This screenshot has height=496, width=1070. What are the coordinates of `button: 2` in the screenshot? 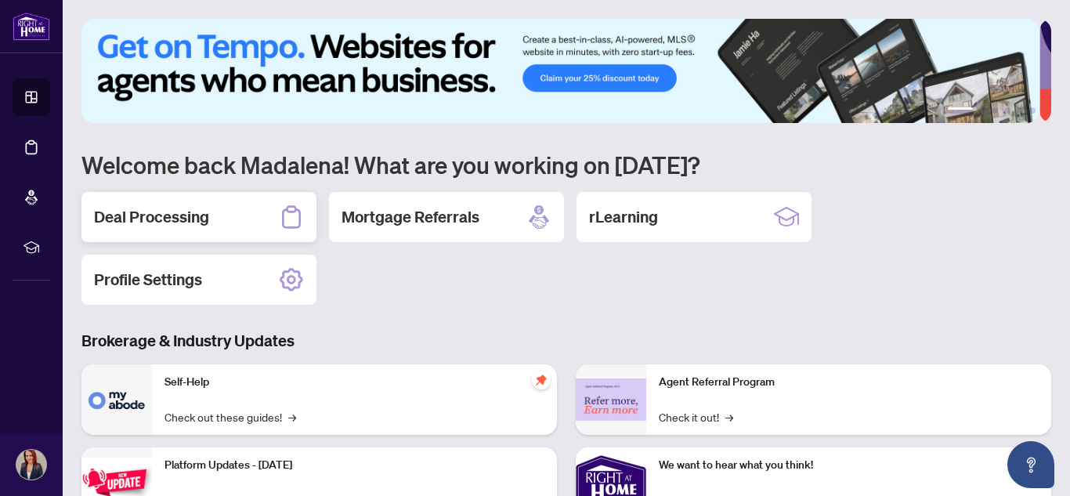 It's located at (982, 110).